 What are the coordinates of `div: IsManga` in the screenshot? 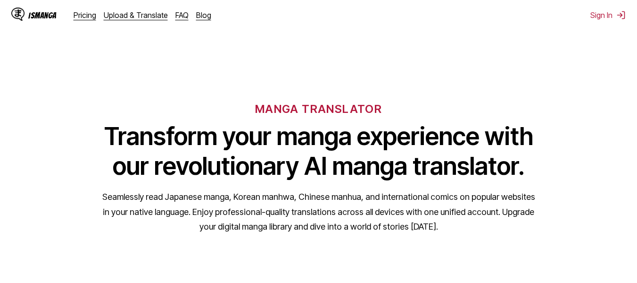 It's located at (42, 15).